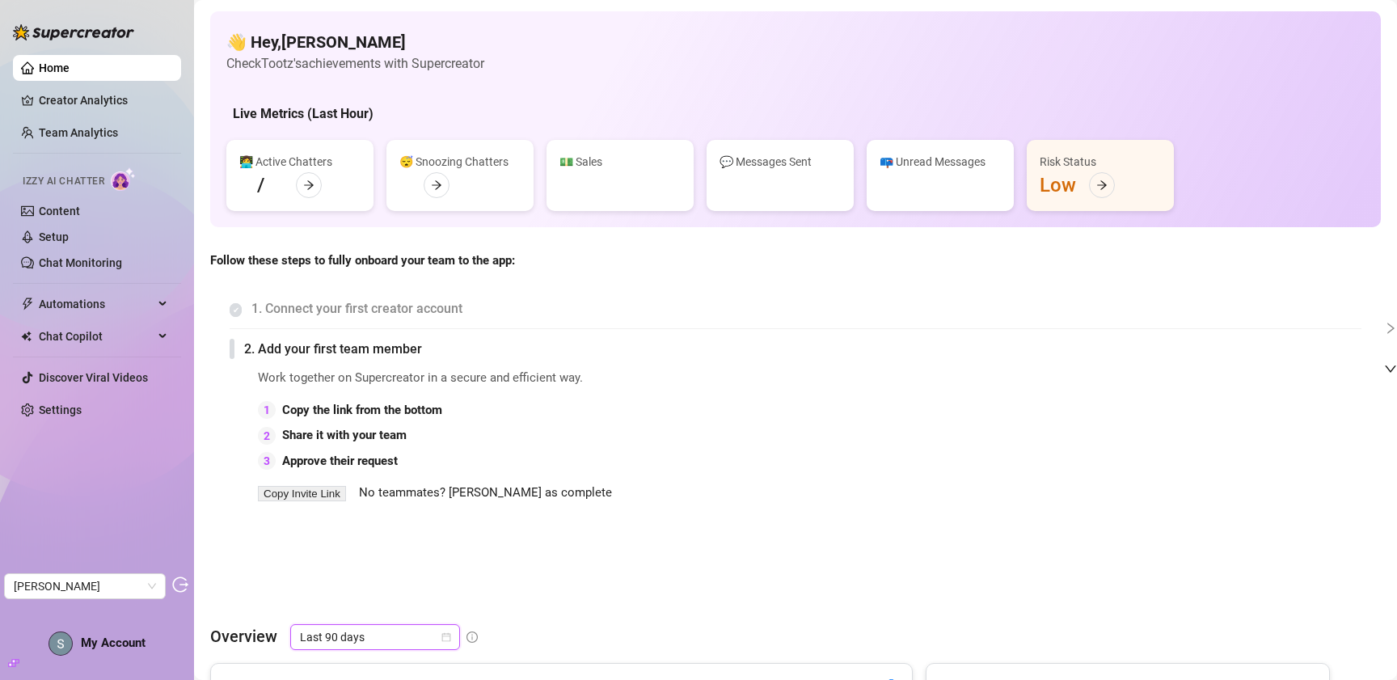  What do you see at coordinates (339, 461) in the screenshot?
I see `strong: Approve their request` at bounding box center [339, 461].